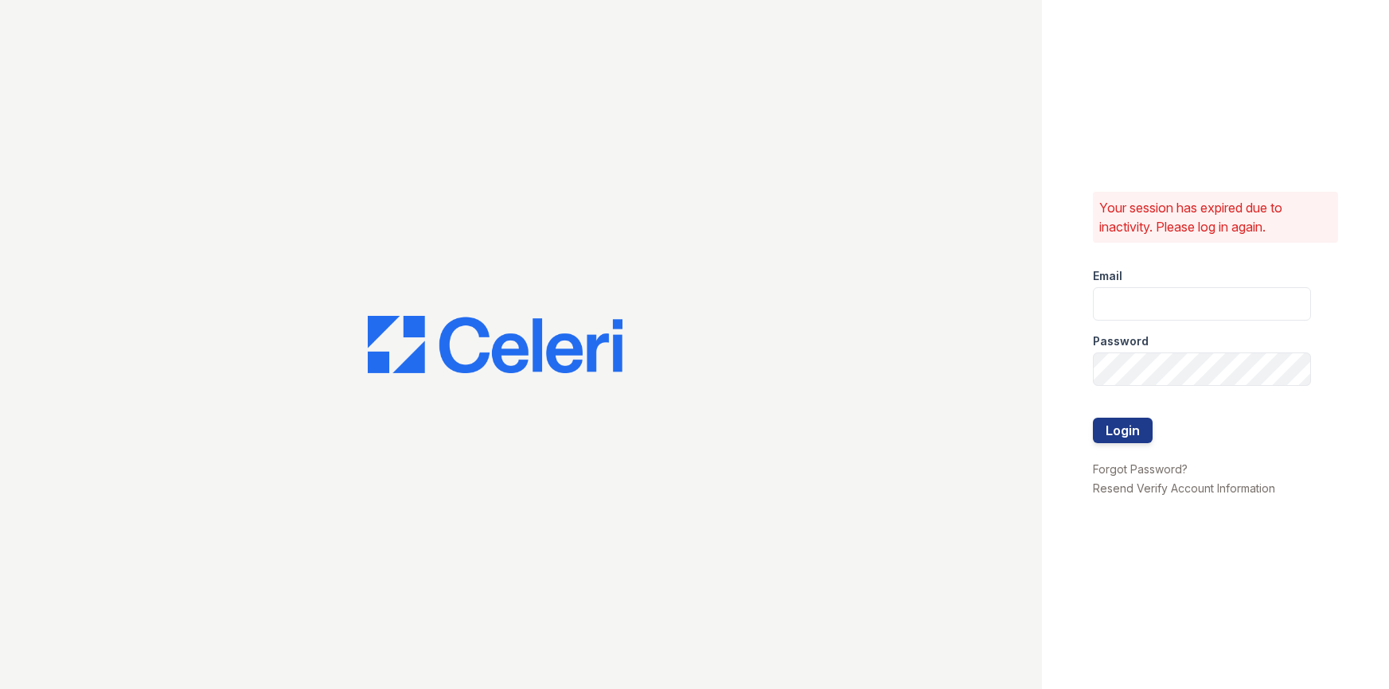  Describe the element at coordinates (1107, 276) in the screenshot. I see `label: Email` at that location.